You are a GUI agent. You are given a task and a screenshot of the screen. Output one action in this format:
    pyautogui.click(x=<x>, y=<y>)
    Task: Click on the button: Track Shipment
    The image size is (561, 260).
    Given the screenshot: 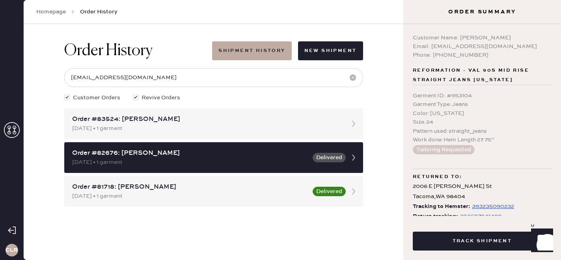 What is the action you would take?
    pyautogui.click(x=482, y=241)
    